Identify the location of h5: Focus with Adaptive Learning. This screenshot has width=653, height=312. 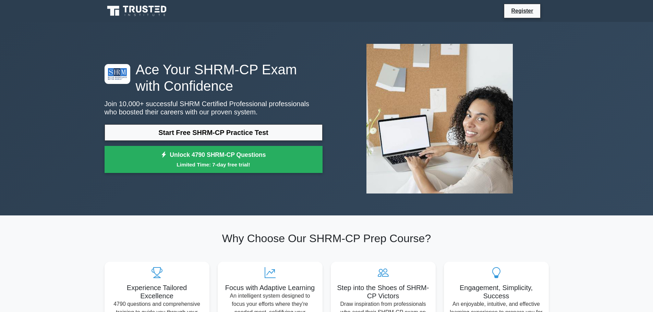
(270, 288).